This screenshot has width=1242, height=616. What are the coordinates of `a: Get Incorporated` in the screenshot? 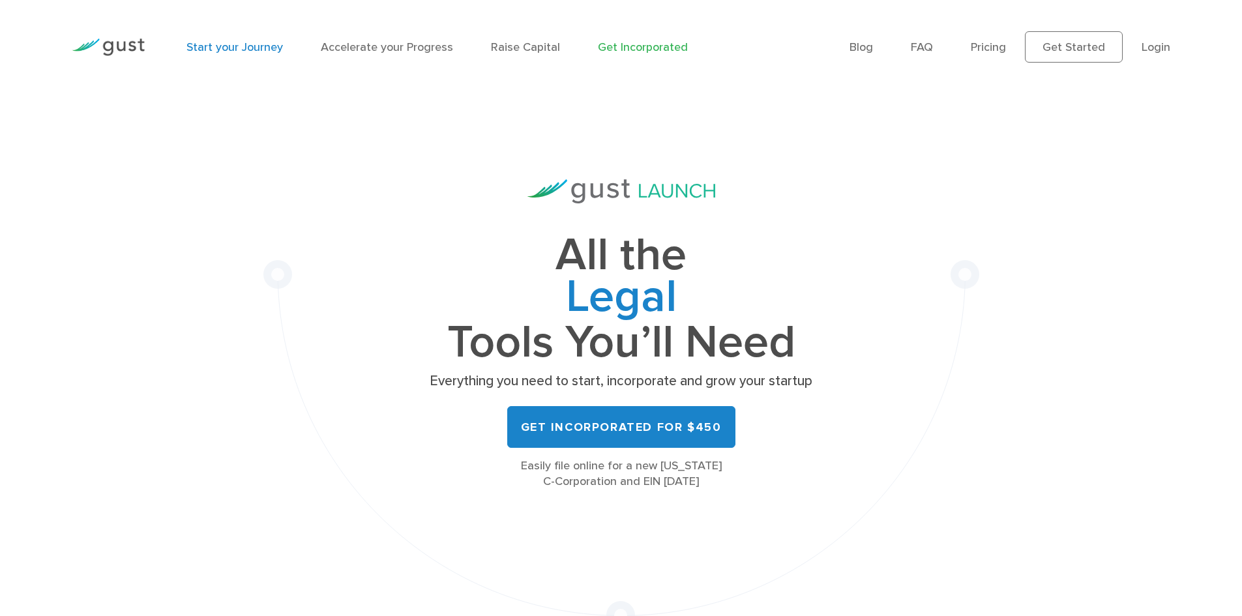 It's located at (643, 47).